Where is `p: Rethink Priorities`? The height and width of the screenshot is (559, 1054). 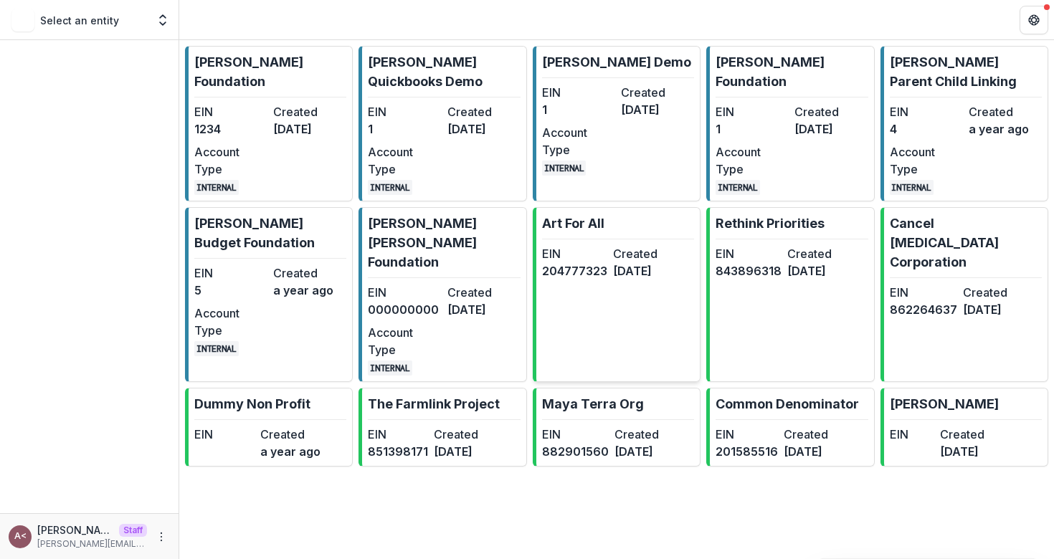 p: Rethink Priorities is located at coordinates (770, 223).